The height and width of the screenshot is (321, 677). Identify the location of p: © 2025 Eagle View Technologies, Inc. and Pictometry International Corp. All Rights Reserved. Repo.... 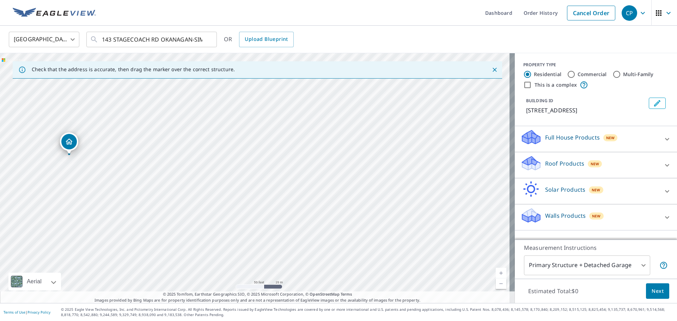
(367, 313).